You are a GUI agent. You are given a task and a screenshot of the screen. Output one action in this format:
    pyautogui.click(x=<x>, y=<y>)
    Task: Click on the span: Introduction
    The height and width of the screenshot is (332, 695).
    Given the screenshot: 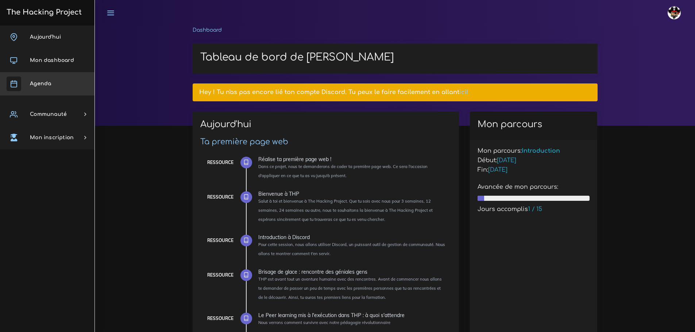 What is the action you would take?
    pyautogui.click(x=541, y=151)
    